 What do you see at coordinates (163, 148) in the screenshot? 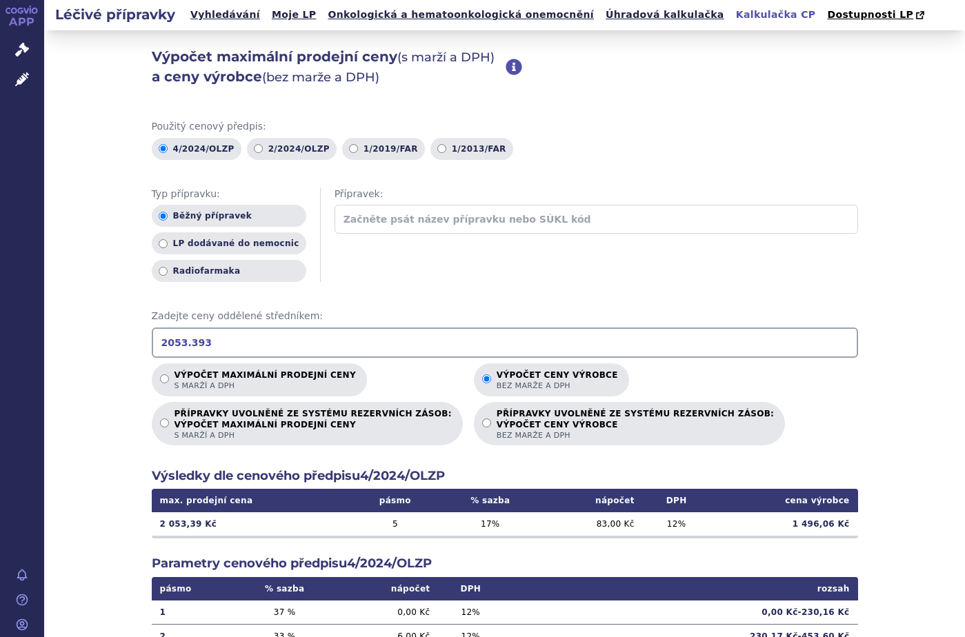
I see `input: 4/2024/OLZP` at bounding box center [163, 148].